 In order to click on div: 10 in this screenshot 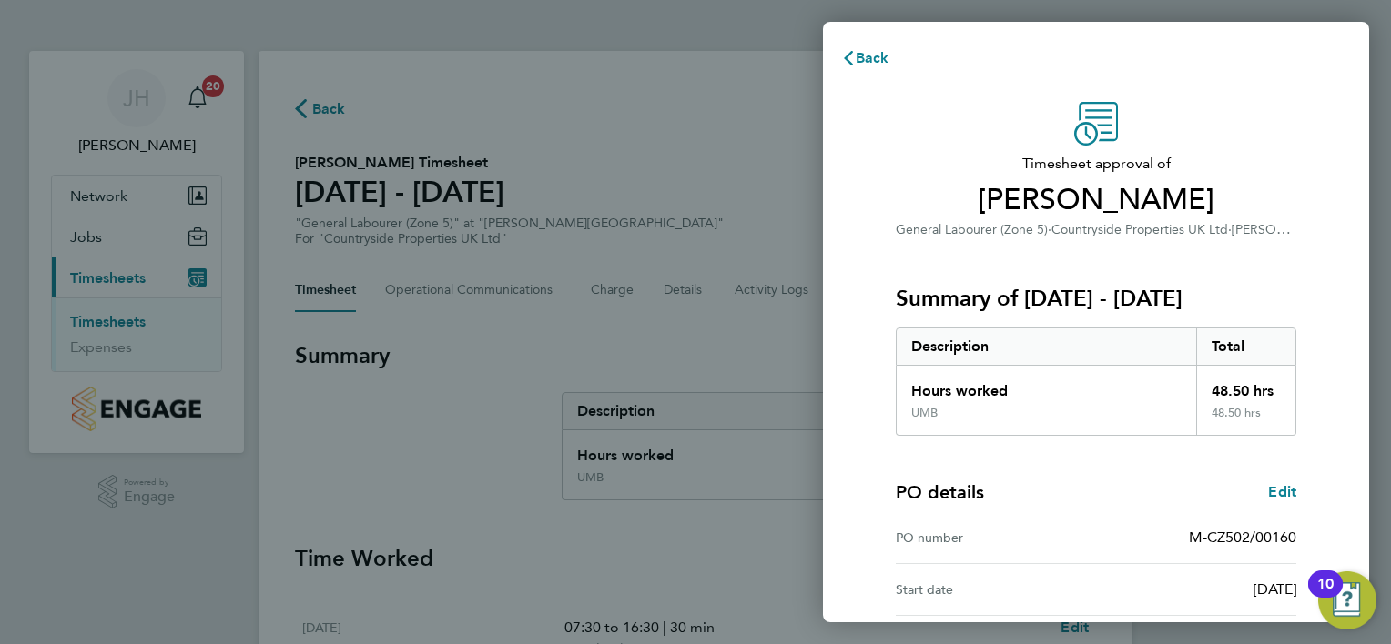, I will do `click(1325, 596)`.